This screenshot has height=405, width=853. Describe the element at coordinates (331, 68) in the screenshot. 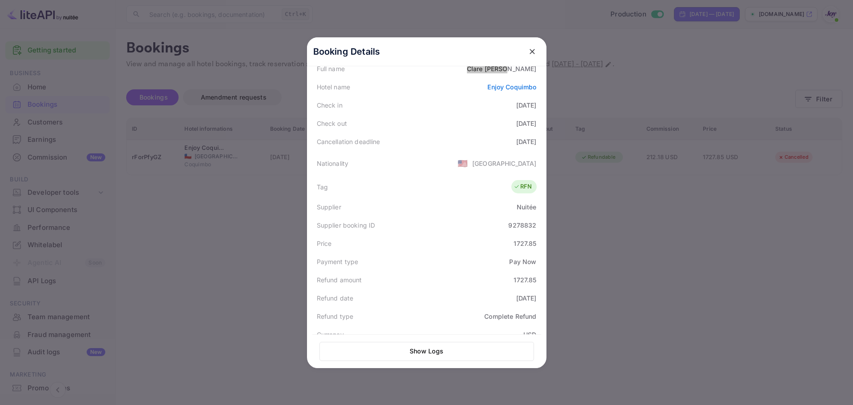

I see `div: Full name` at that location.